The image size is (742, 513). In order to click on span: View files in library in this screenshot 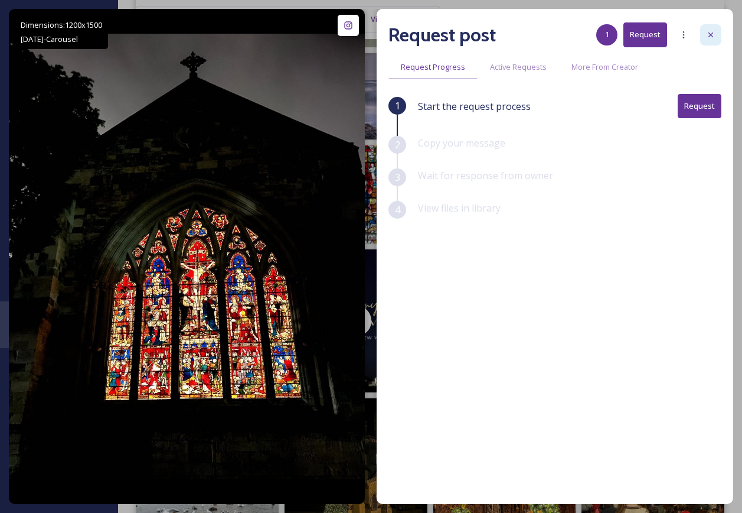, I will do `click(459, 208)`.